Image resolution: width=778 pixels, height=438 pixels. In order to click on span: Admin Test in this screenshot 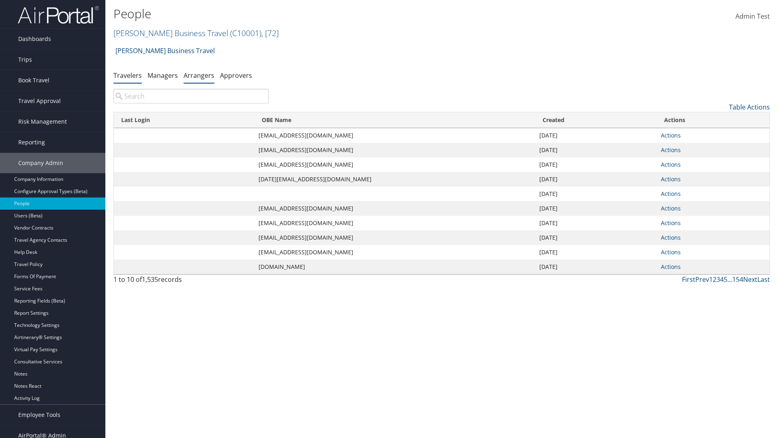, I will do `click(753, 16)`.